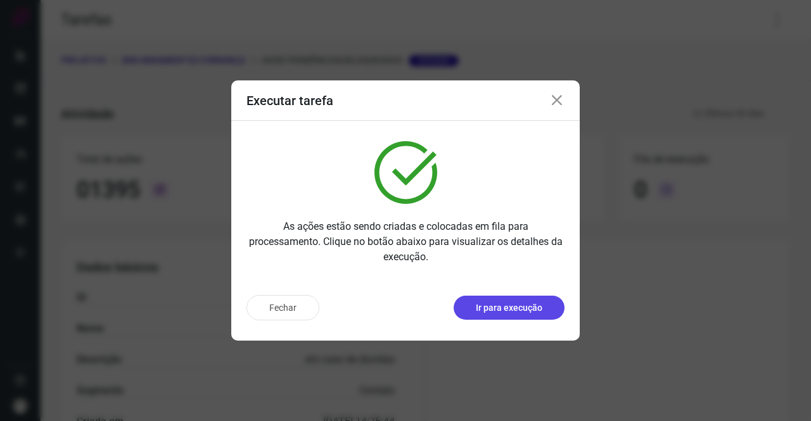 The height and width of the screenshot is (421, 811). I want to click on button: Ir para execução, so click(509, 308).